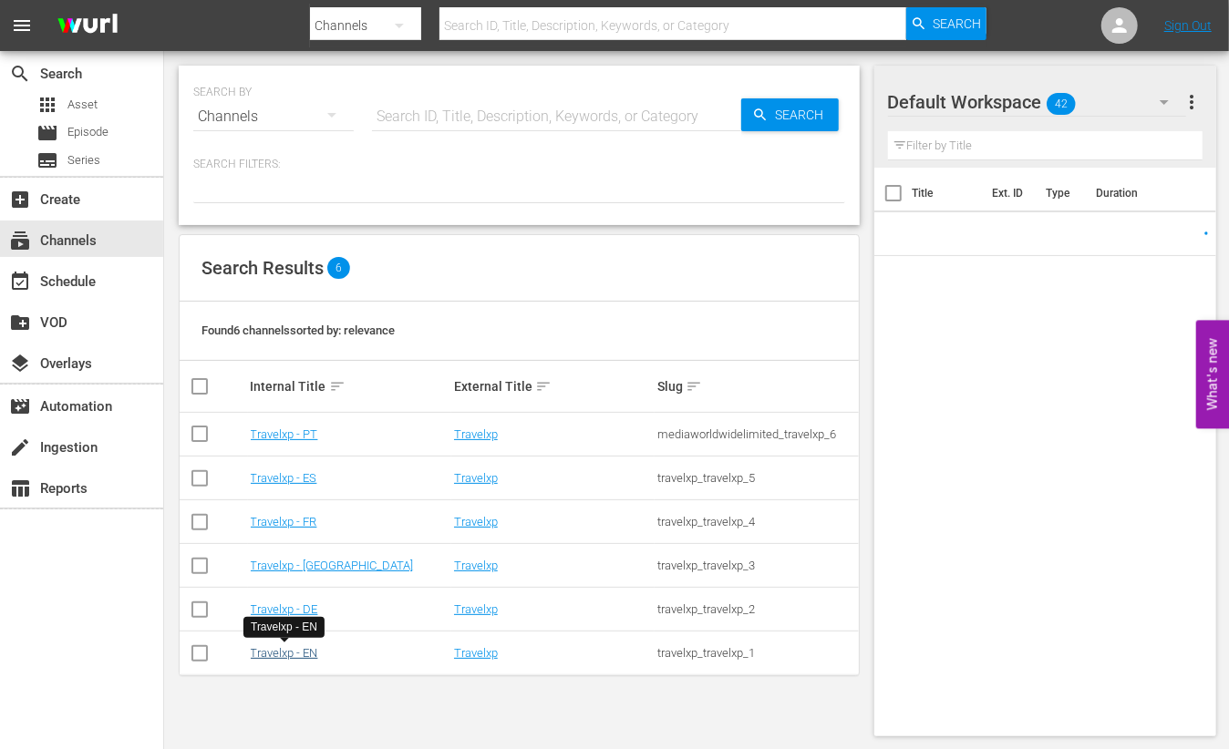  I want to click on div: travelxp_travelxp_4, so click(756, 521).